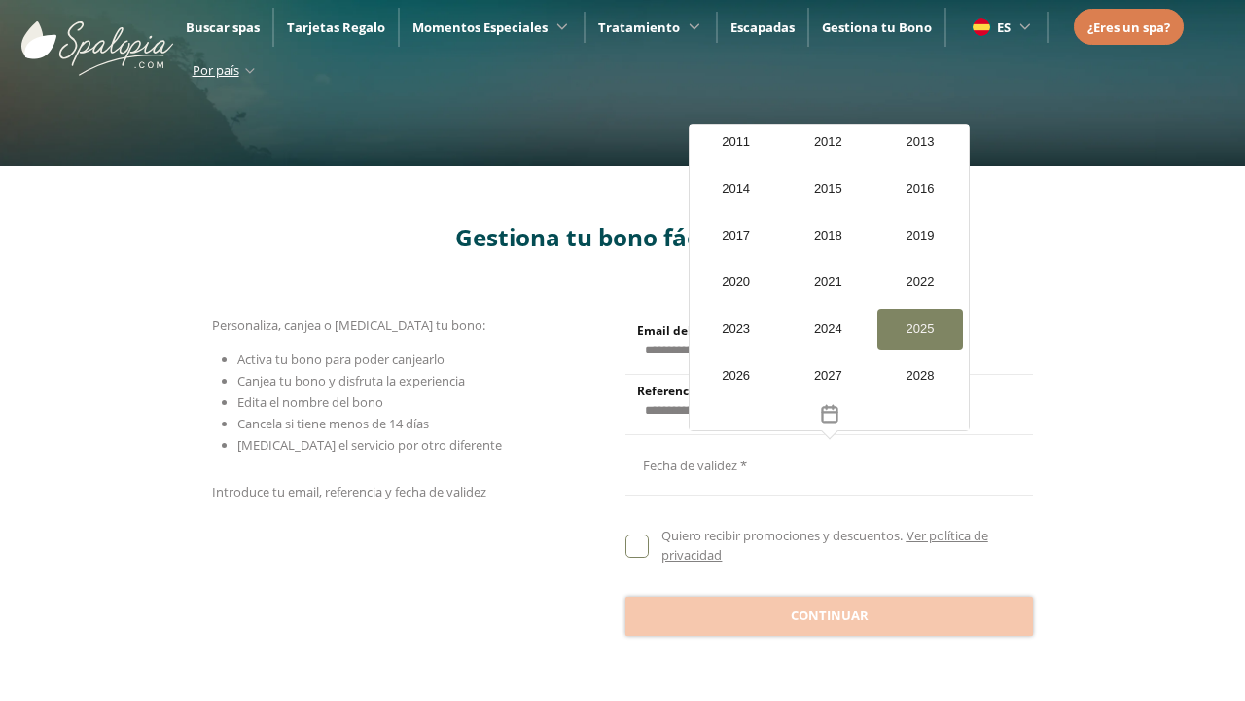 The image size is (1245, 701). Describe the element at coordinates (920, 235) in the screenshot. I see `div: 2019` at that location.